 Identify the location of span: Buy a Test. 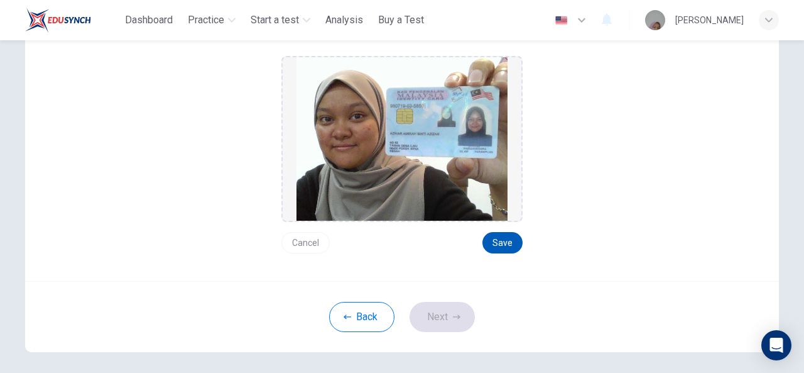
(401, 20).